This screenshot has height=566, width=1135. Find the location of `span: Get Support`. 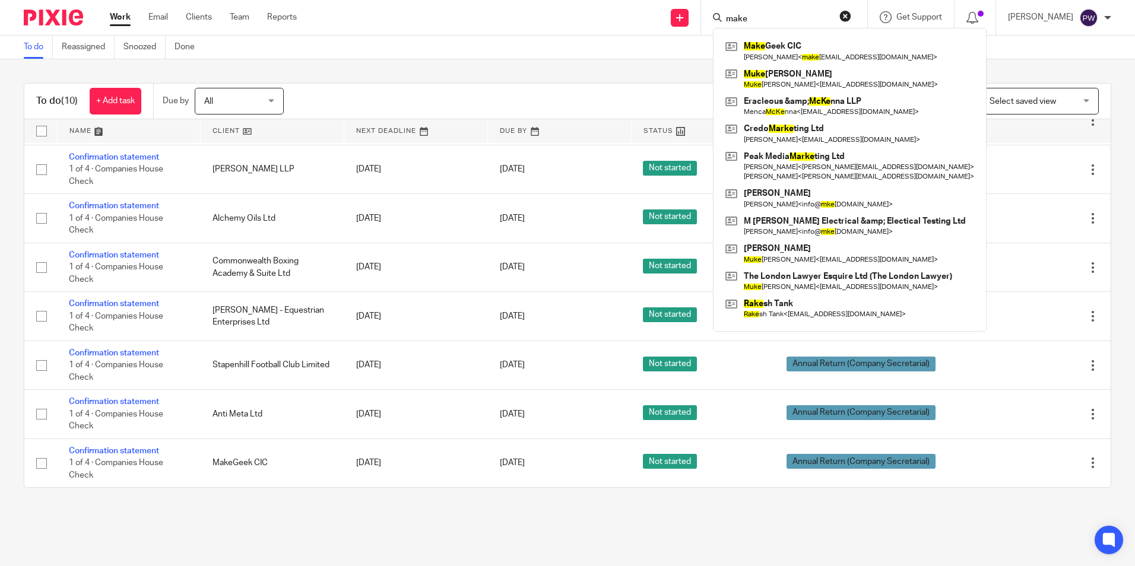

span: Get Support is located at coordinates (919, 17).